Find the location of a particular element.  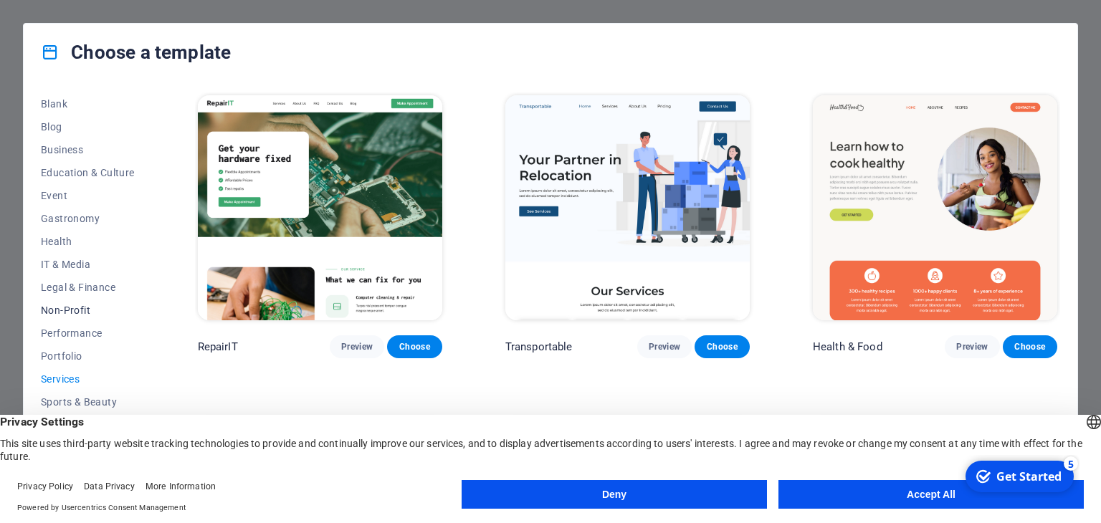

span: Event is located at coordinates (87, 196).